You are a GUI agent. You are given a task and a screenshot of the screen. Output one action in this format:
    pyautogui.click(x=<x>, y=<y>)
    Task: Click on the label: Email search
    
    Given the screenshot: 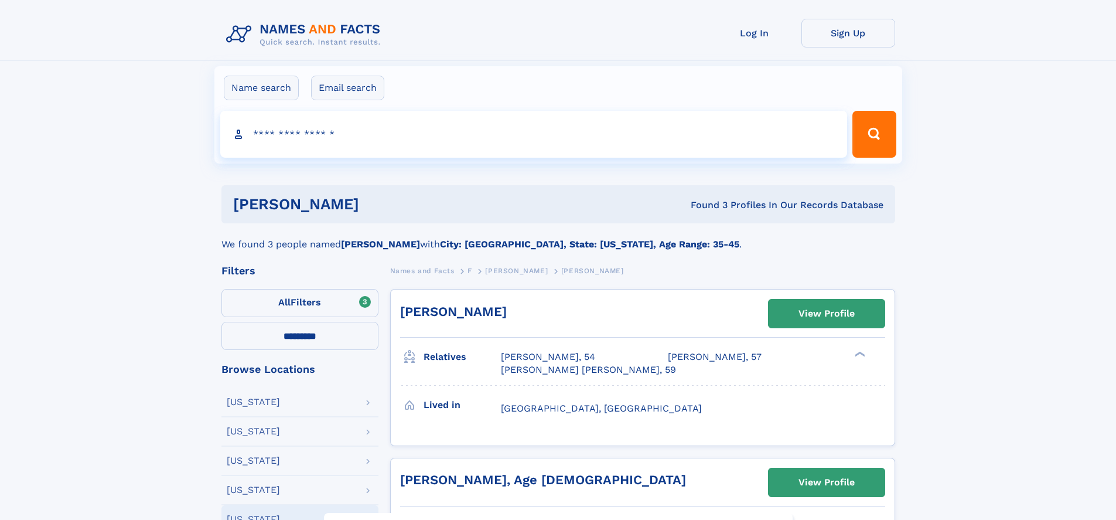 What is the action you would take?
    pyautogui.click(x=348, y=88)
    